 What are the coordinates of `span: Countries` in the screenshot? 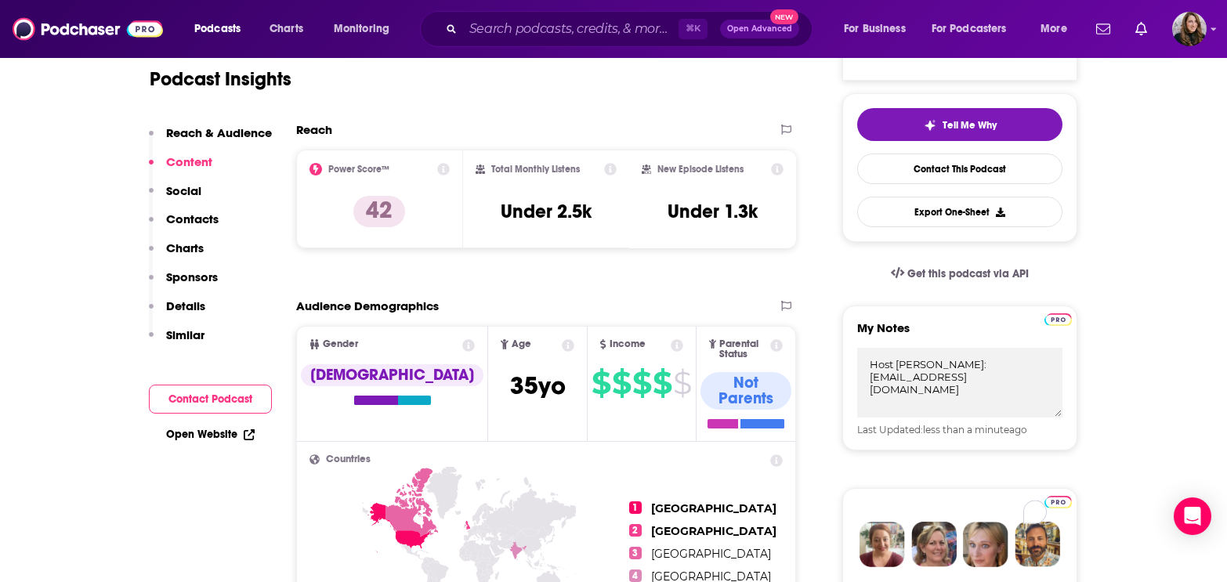 It's located at (348, 459).